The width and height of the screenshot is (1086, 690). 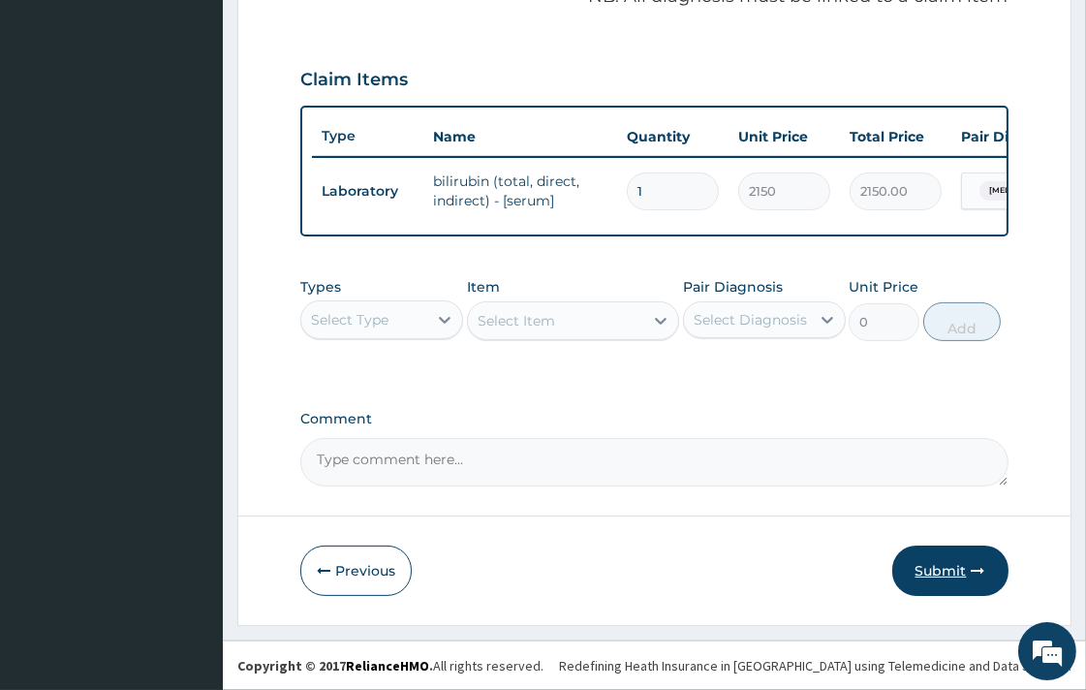 What do you see at coordinates (354, 80) in the screenshot?
I see `h3: Claim Items` at bounding box center [354, 80].